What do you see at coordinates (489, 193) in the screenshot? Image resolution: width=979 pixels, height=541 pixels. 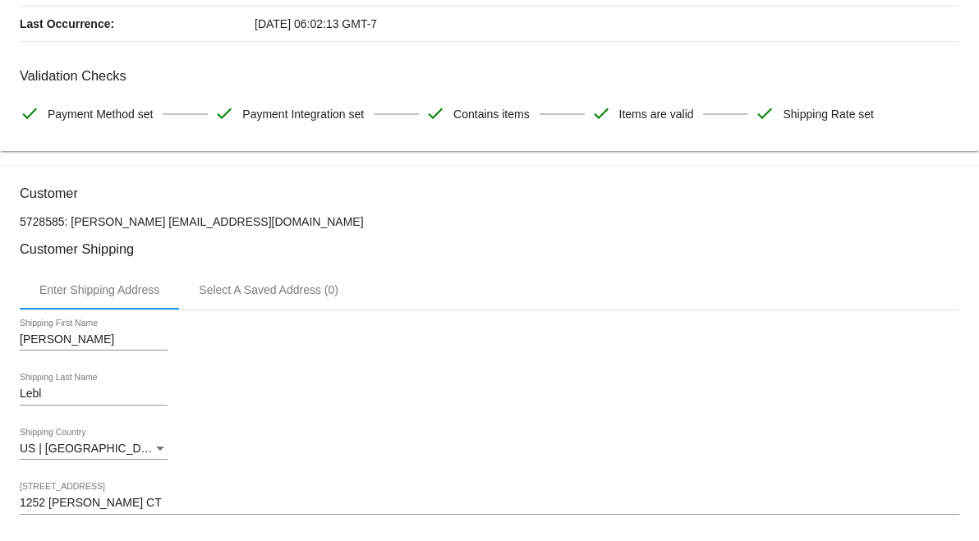 I see `h3: Customer` at bounding box center [489, 193].